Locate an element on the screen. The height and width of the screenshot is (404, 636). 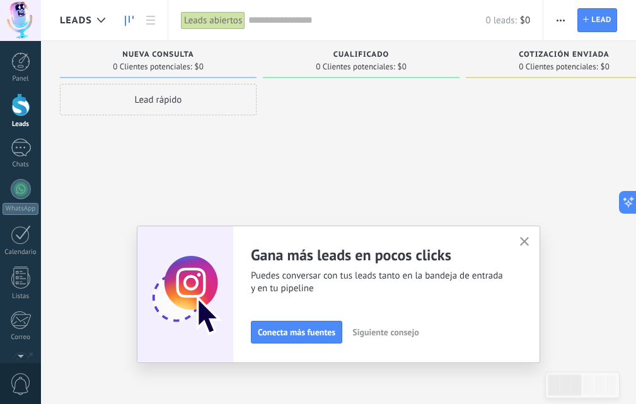
button: Más is located at coordinates (561, 20).